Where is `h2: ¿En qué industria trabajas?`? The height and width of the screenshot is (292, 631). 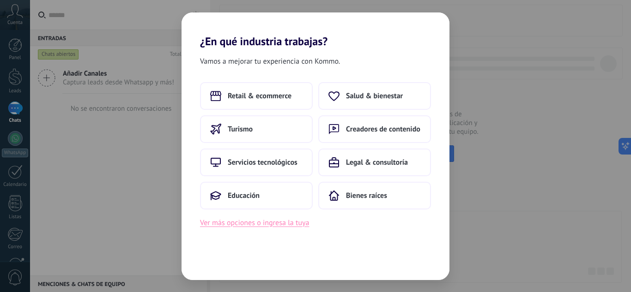
h2: ¿En qué industria trabajas? is located at coordinates (316, 30).